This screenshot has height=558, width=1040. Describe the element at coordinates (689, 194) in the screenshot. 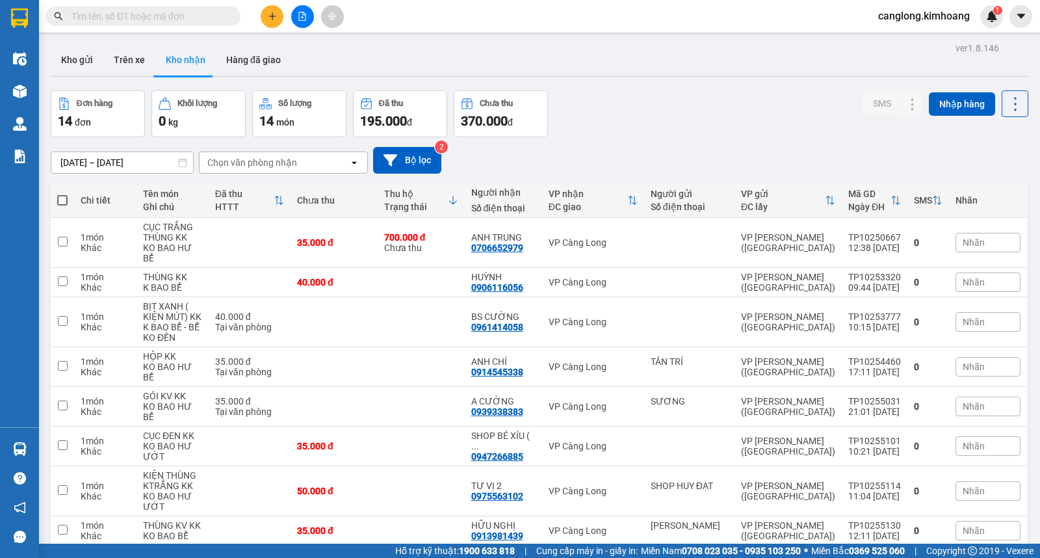

I see `div: Người gửi` at that location.